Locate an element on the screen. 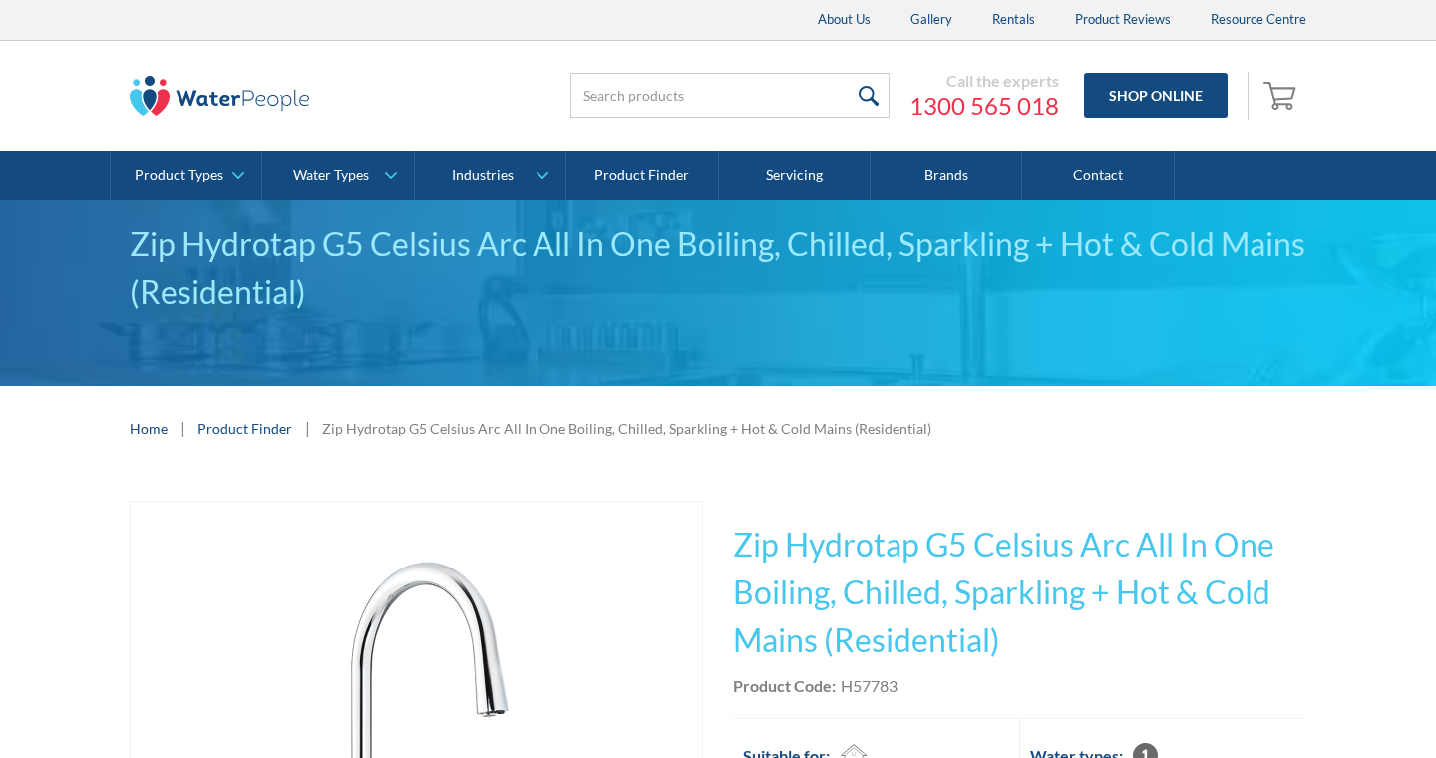 The image size is (1436, 758). img: shopping cart is located at coordinates (1282, 95).